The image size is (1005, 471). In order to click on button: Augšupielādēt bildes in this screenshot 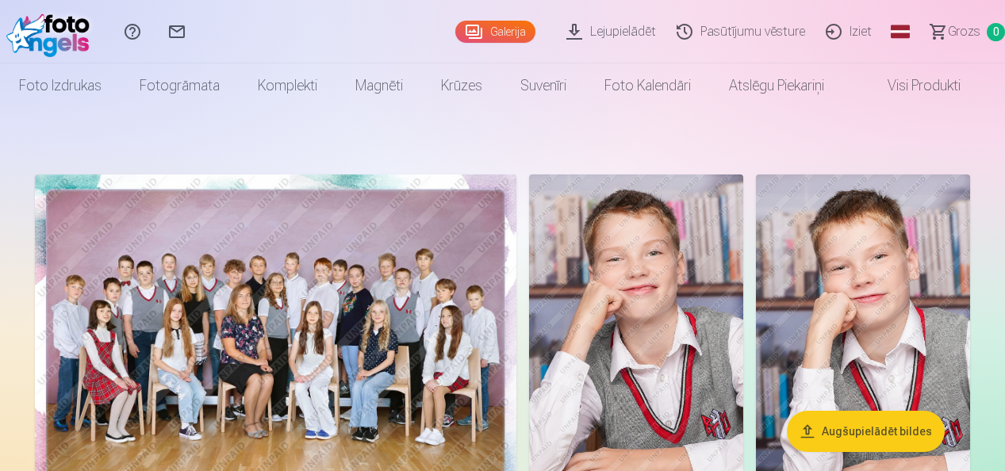, I will do `click(865, 431)`.